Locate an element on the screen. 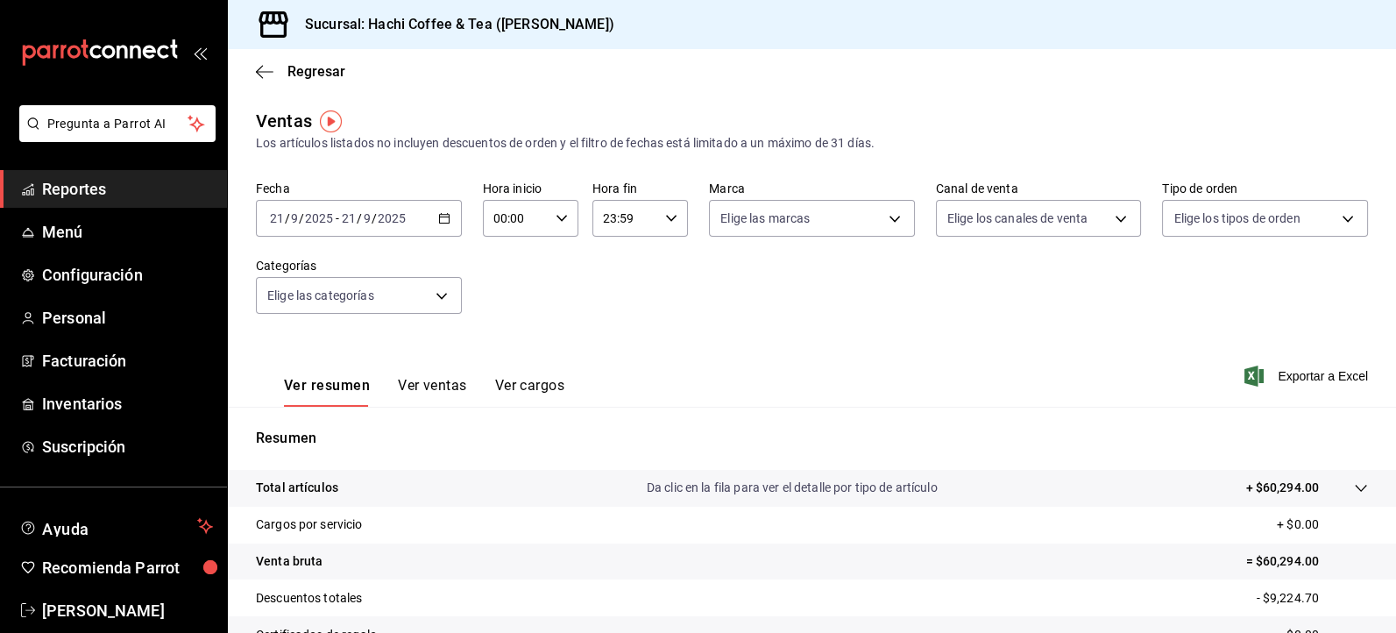 This screenshot has width=1396, height=633. span: Ayuda is located at coordinates (116, 526).